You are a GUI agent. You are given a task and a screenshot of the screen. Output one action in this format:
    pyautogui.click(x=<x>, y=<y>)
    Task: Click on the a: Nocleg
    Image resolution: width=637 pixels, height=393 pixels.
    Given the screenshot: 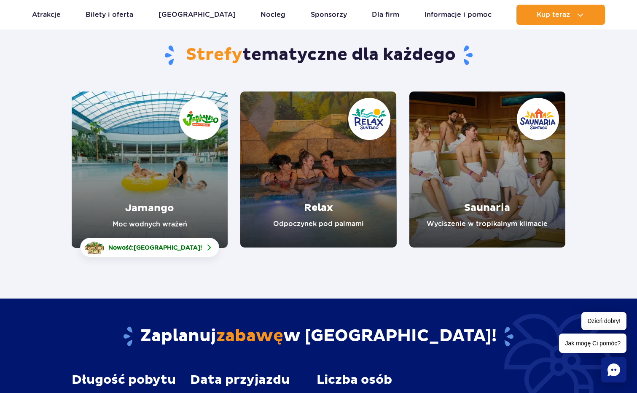 What is the action you would take?
    pyautogui.click(x=273, y=15)
    